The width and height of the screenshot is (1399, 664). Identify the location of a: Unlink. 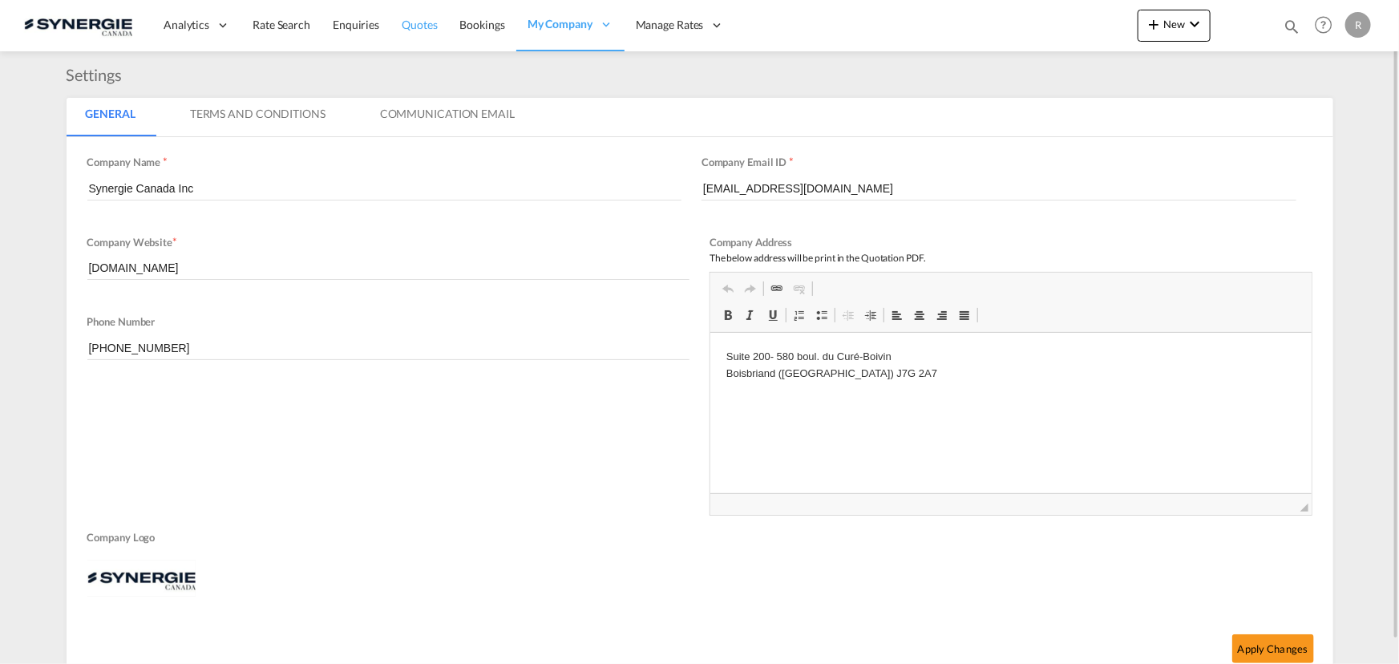
(799, 289).